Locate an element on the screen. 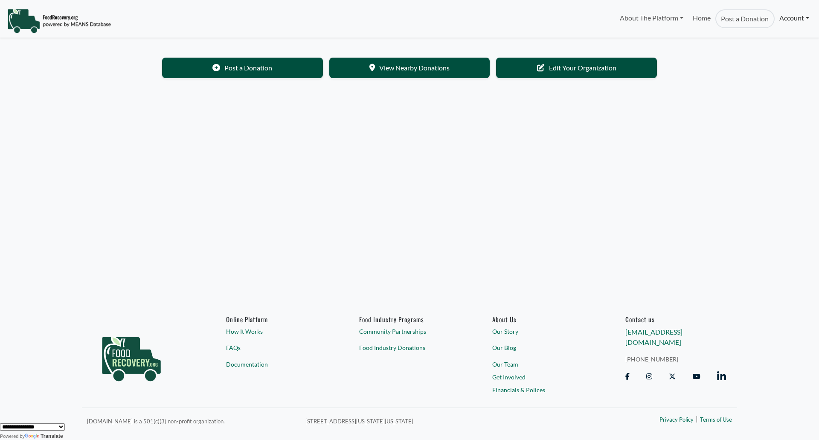  img: food_recovery_green_logo-76242d7a27de7ed26b67be613a865d9c9037ba317089b267e0515145e5e51427.png is located at coordinates (131, 356).